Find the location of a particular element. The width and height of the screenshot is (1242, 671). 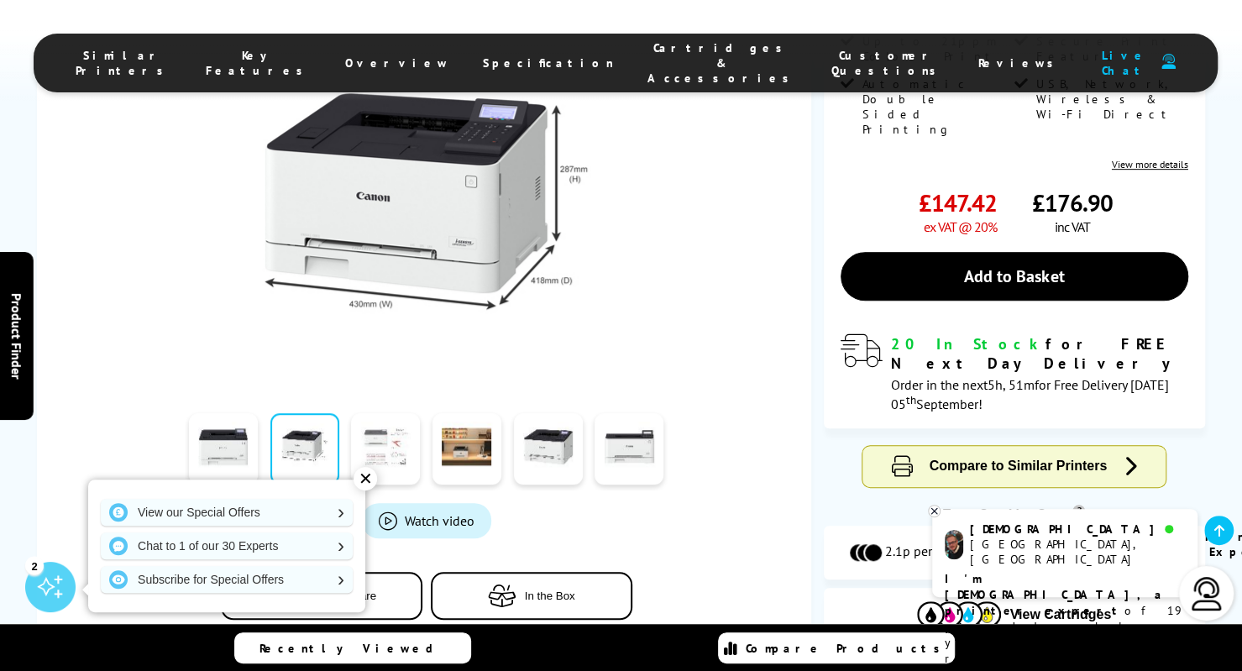

p: of 19 years! I can help you choose the right product is located at coordinates (1065, 619).